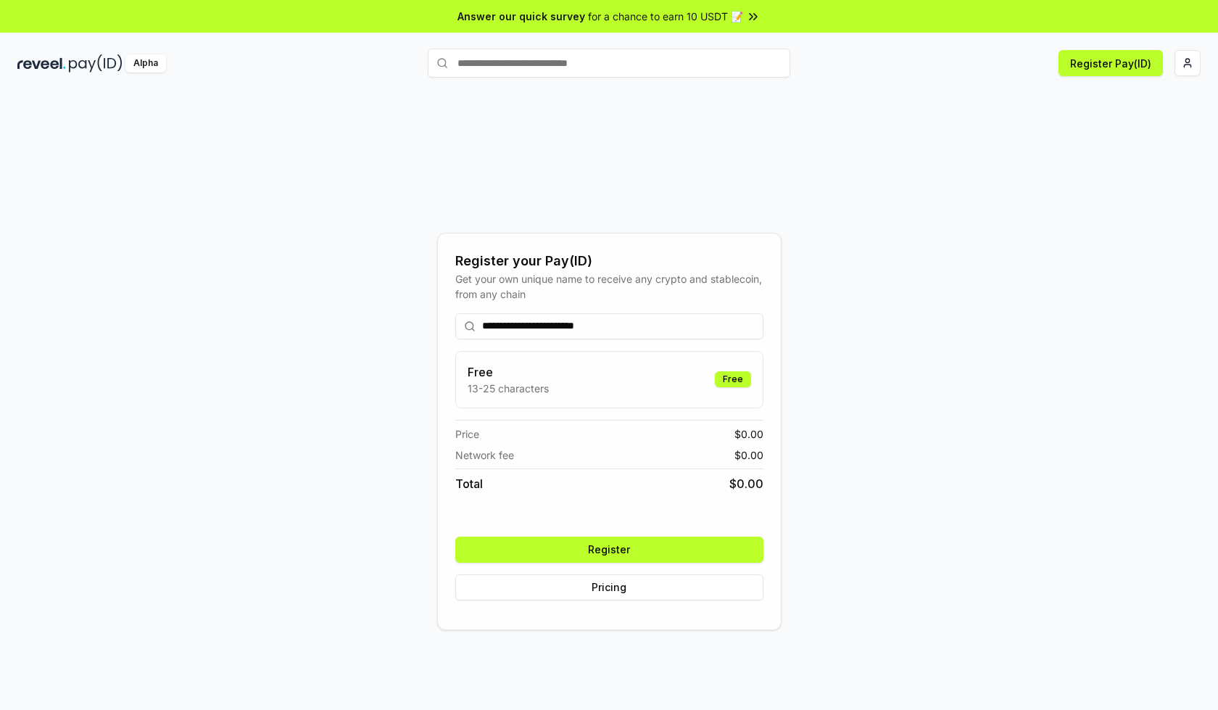 The width and height of the screenshot is (1218, 710). What do you see at coordinates (609, 587) in the screenshot?
I see `button: Pricing` at bounding box center [609, 587].